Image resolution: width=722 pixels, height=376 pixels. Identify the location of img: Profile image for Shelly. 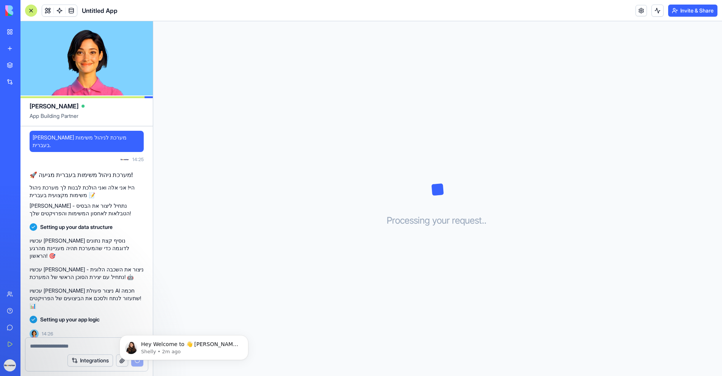
(23, 29).